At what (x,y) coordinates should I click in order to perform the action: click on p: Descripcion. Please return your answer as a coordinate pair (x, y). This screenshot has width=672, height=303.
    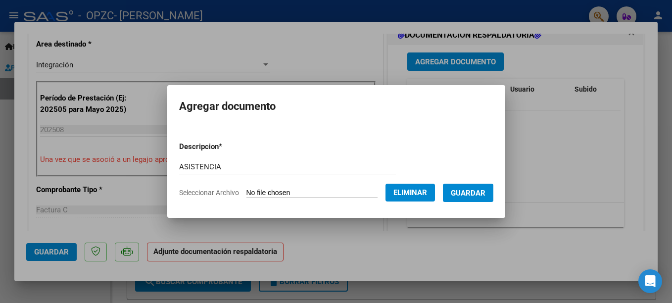
    Looking at the image, I should click on (226, 147).